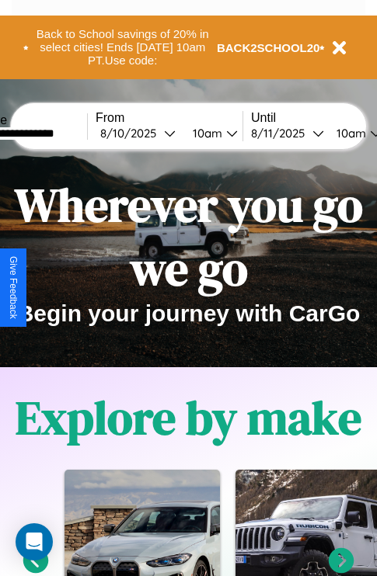 This screenshot has width=377, height=576. What do you see at coordinates (132, 133) in the screenshot?
I see `div: 8 / 10 / 2025` at bounding box center [132, 133].